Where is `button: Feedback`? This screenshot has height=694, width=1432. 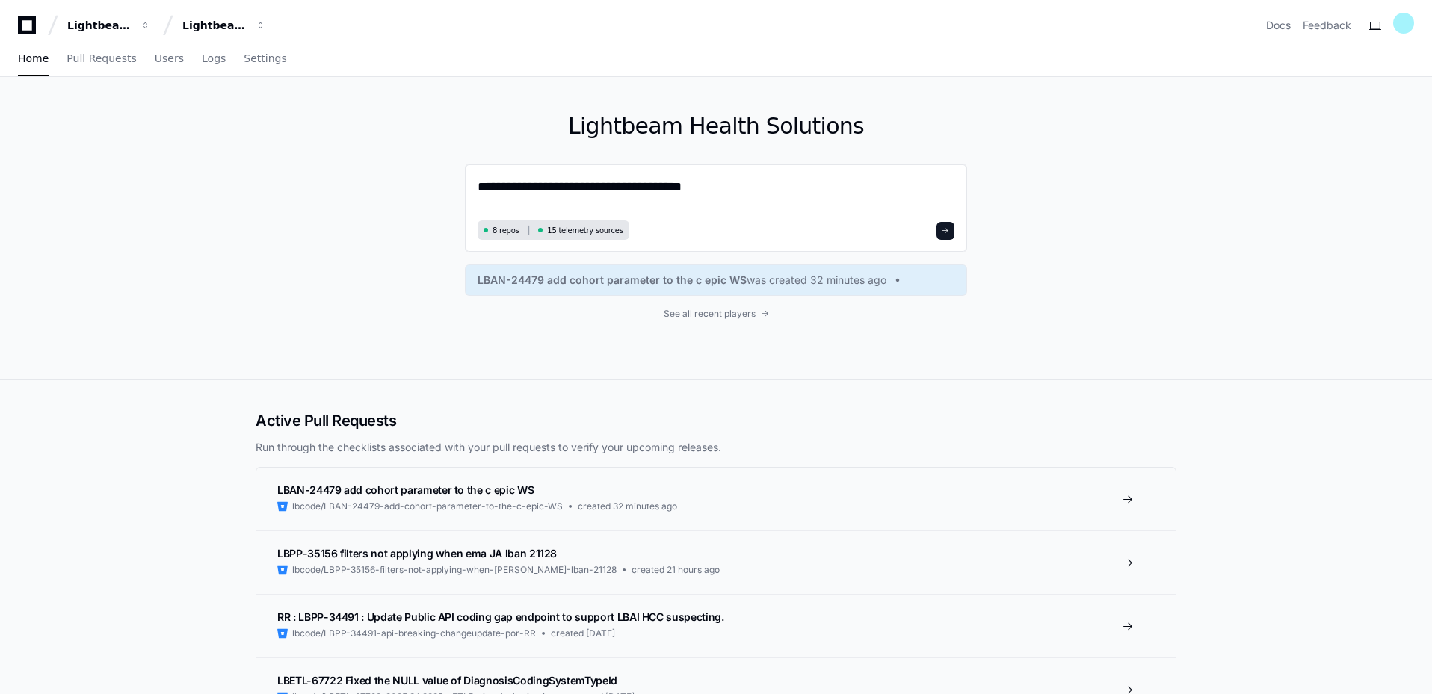
button: Feedback is located at coordinates (1327, 25).